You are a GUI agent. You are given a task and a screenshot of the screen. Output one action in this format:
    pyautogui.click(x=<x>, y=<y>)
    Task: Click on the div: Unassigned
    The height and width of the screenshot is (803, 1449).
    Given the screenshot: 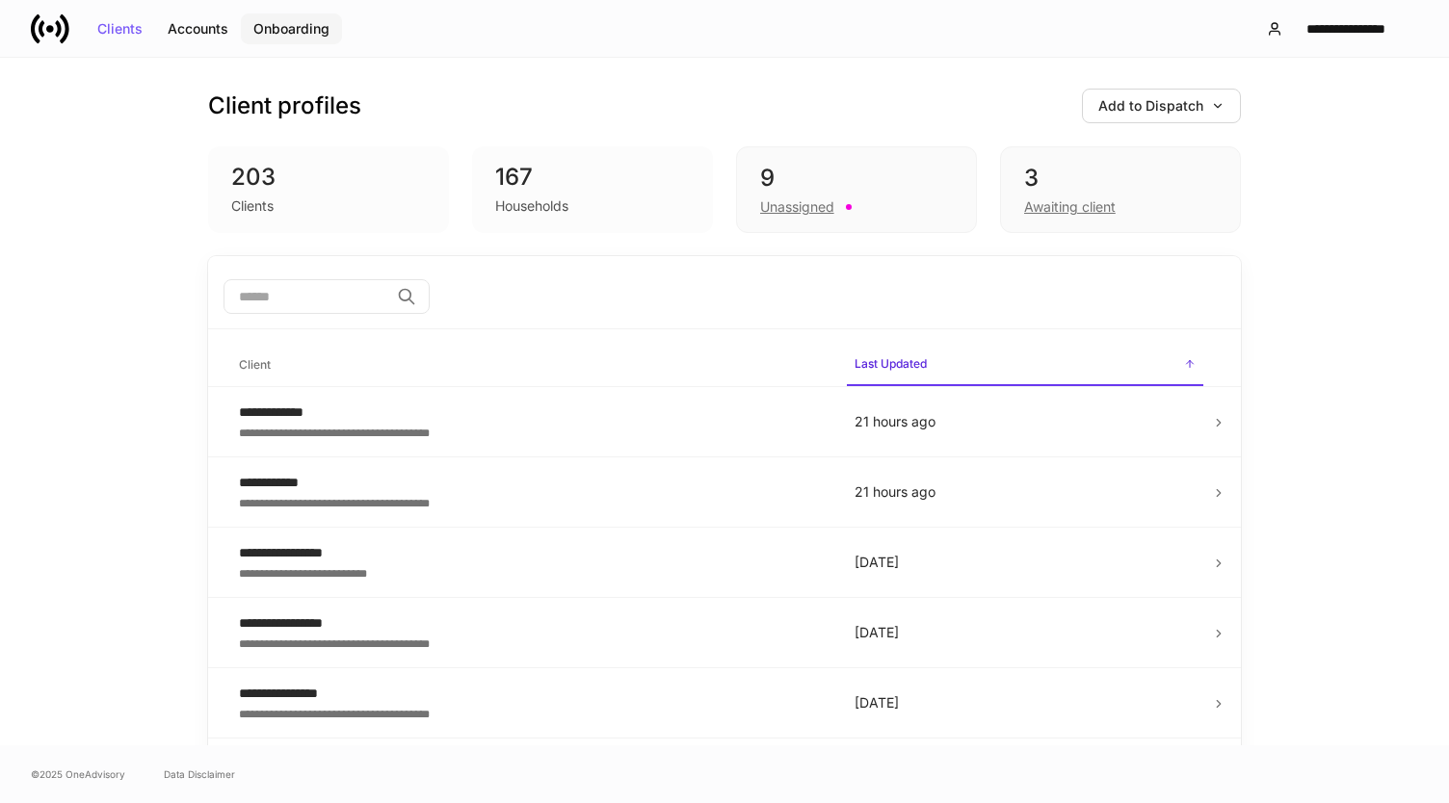 What is the action you would take?
    pyautogui.click(x=797, y=207)
    